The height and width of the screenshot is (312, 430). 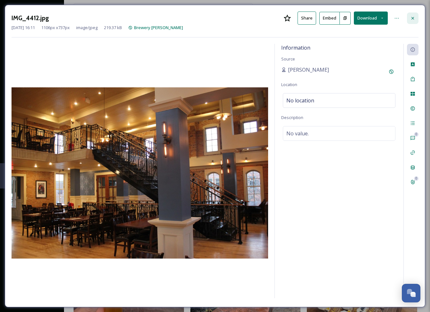 I want to click on h3: IMG_4412.jpg, so click(x=30, y=18).